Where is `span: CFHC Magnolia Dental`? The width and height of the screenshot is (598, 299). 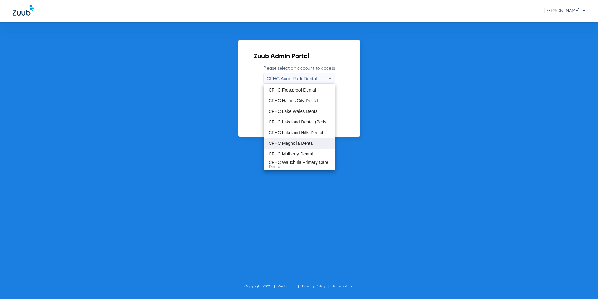
span: CFHC Magnolia Dental is located at coordinates (291, 143).